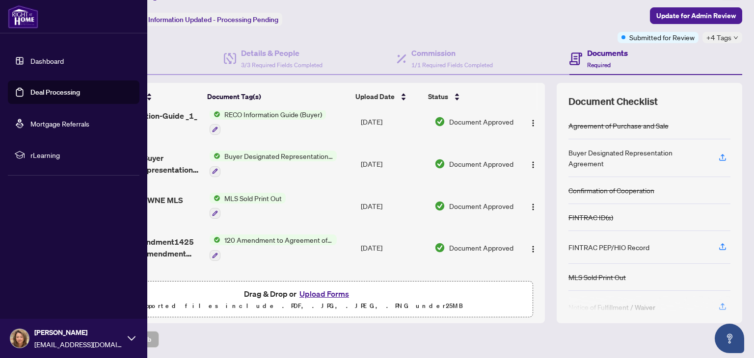 The height and width of the screenshot is (358, 754). What do you see at coordinates (618, 126) in the screenshot?
I see `div: Agreement of Purchase and Sale` at bounding box center [618, 126].